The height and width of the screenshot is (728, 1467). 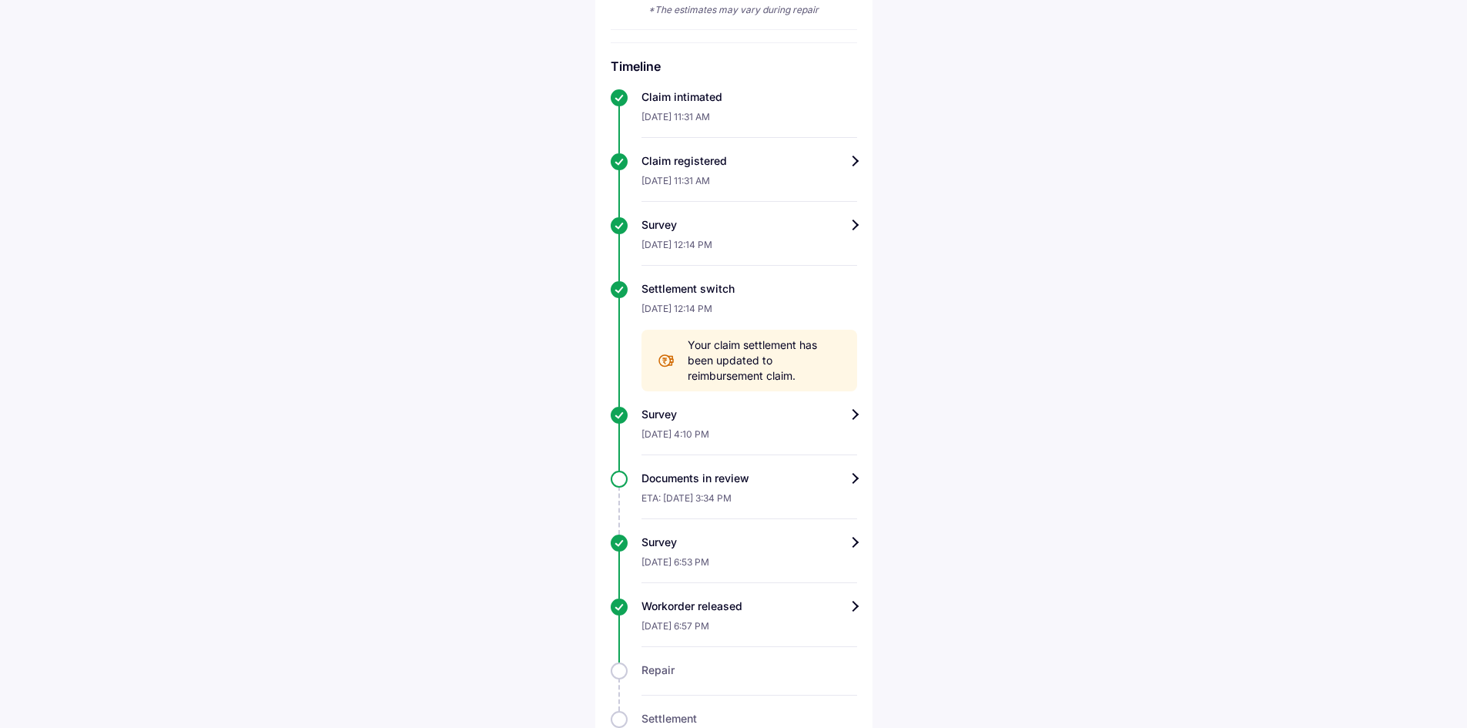 What do you see at coordinates (765, 360) in the screenshot?
I see `span: Your claim settlement has been updated to reimbursement claim.` at bounding box center [765, 360].